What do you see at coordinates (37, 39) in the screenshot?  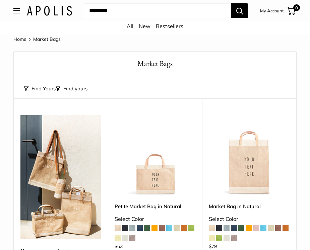 I see `nav: Breadcrumb` at bounding box center [37, 39].